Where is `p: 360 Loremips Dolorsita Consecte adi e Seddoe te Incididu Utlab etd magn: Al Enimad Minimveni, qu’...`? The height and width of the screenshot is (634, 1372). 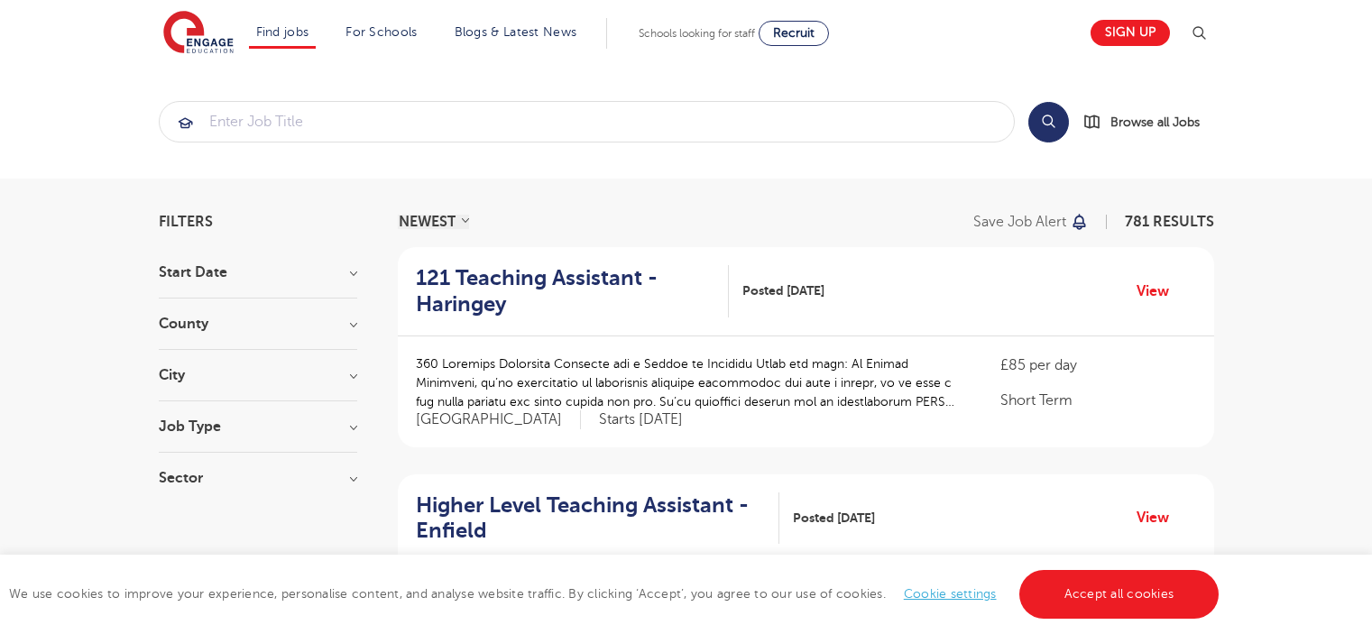
p: 360 Loremips Dolorsita Consecte adi e Seddoe te Incididu Utlab etd magn: Al Enimad Minimveni, qu’... is located at coordinates (690, 382).